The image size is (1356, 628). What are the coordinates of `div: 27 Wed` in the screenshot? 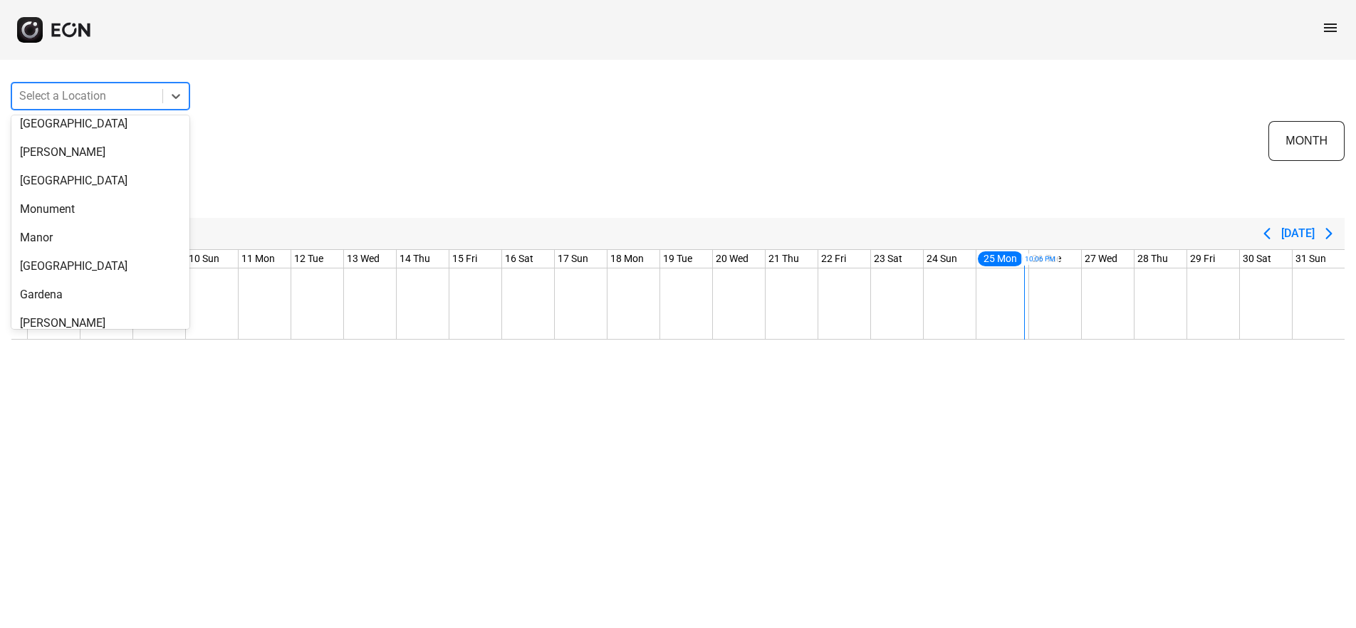 It's located at (1101, 259).